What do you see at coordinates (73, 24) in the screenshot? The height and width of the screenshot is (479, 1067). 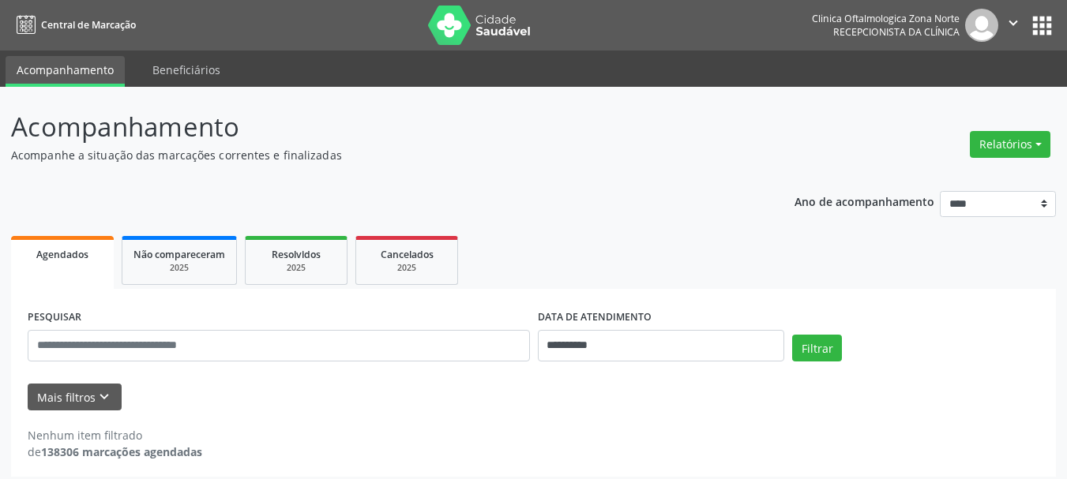 I see `a: Central de Marcação` at bounding box center [73, 24].